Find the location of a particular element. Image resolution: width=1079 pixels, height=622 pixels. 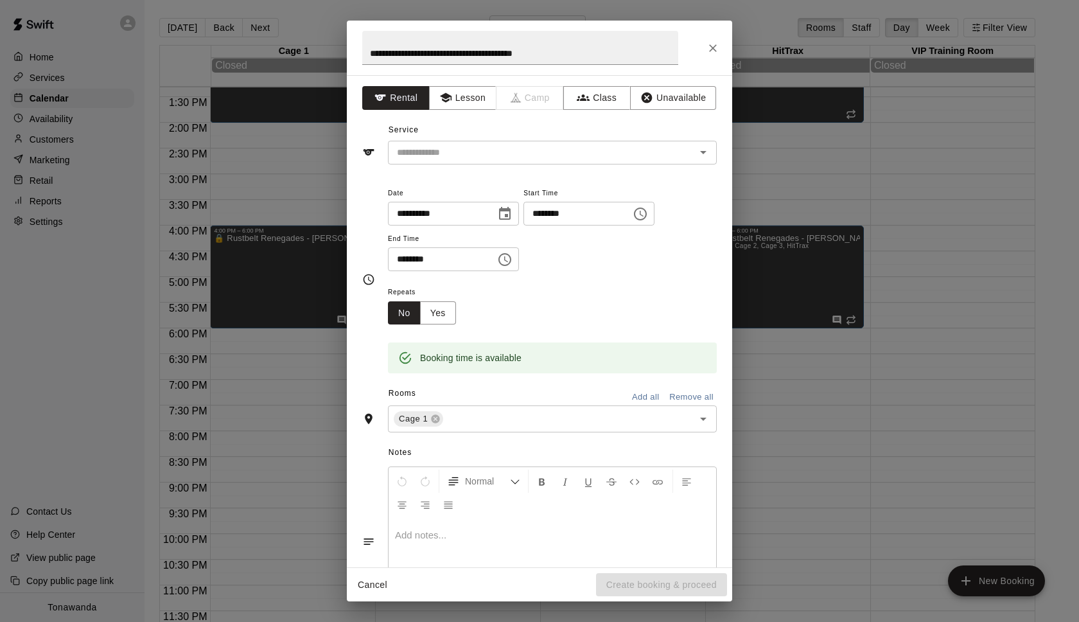

button: Undo is located at coordinates (402, 481).